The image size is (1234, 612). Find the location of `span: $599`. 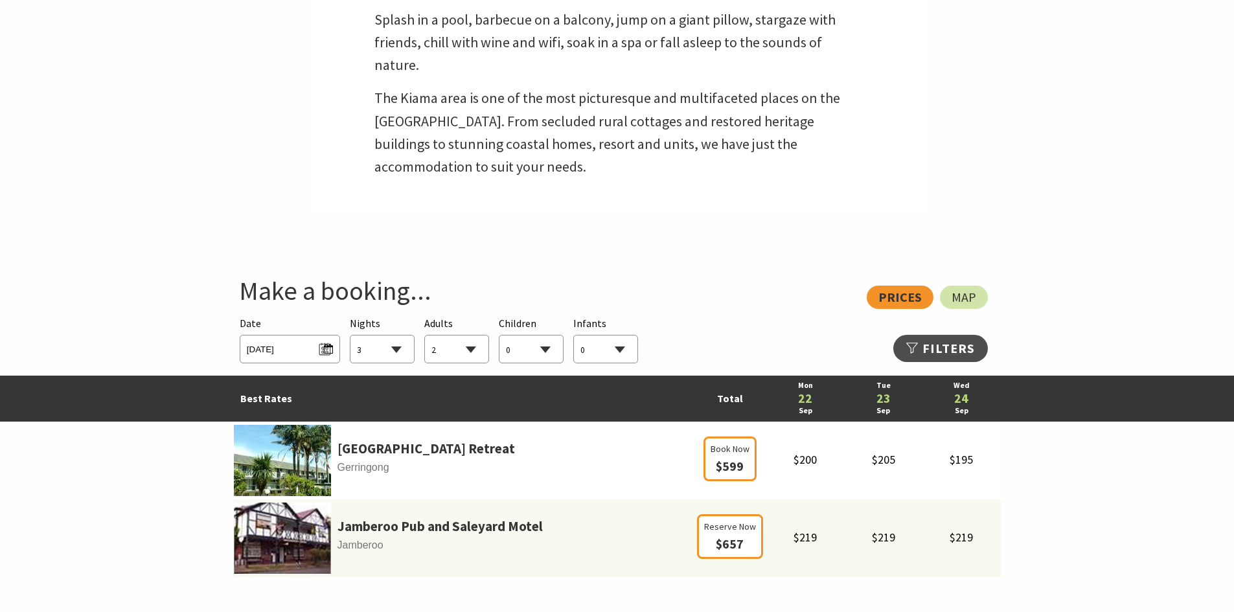

span: $599 is located at coordinates (729, 466).